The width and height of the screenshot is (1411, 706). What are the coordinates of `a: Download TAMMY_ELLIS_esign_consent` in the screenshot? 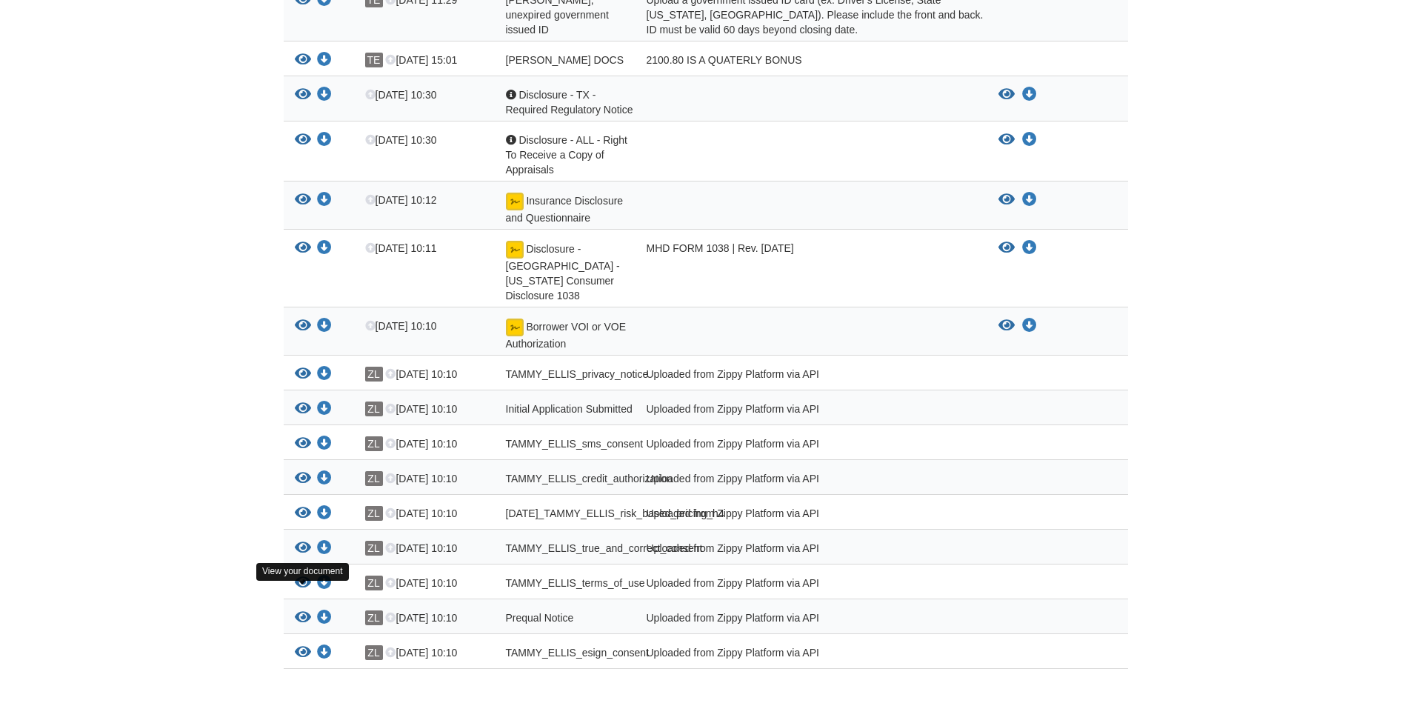 It's located at (325, 653).